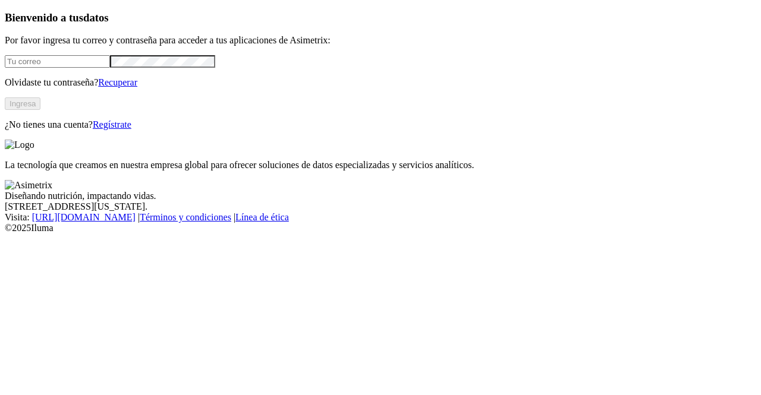 The image size is (761, 395). What do you see at coordinates (381, 228) in the screenshot?
I see `div: © 2025 Iluma` at bounding box center [381, 228].